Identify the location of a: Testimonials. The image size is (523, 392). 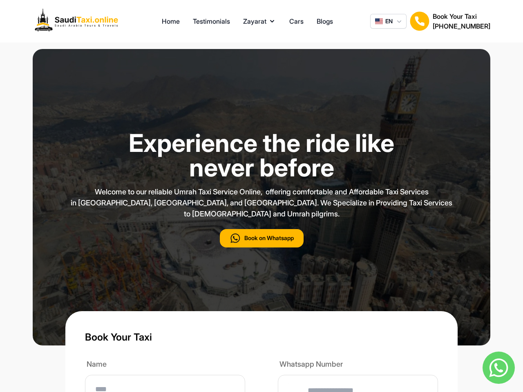
(211, 21).